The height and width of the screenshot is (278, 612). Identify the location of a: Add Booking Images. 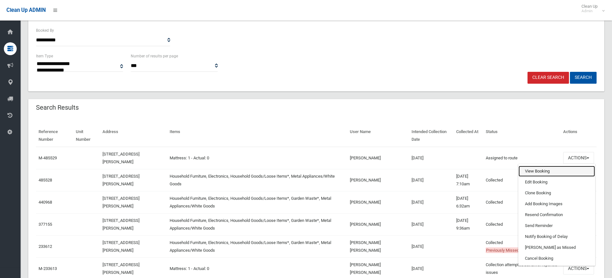
(556, 204).